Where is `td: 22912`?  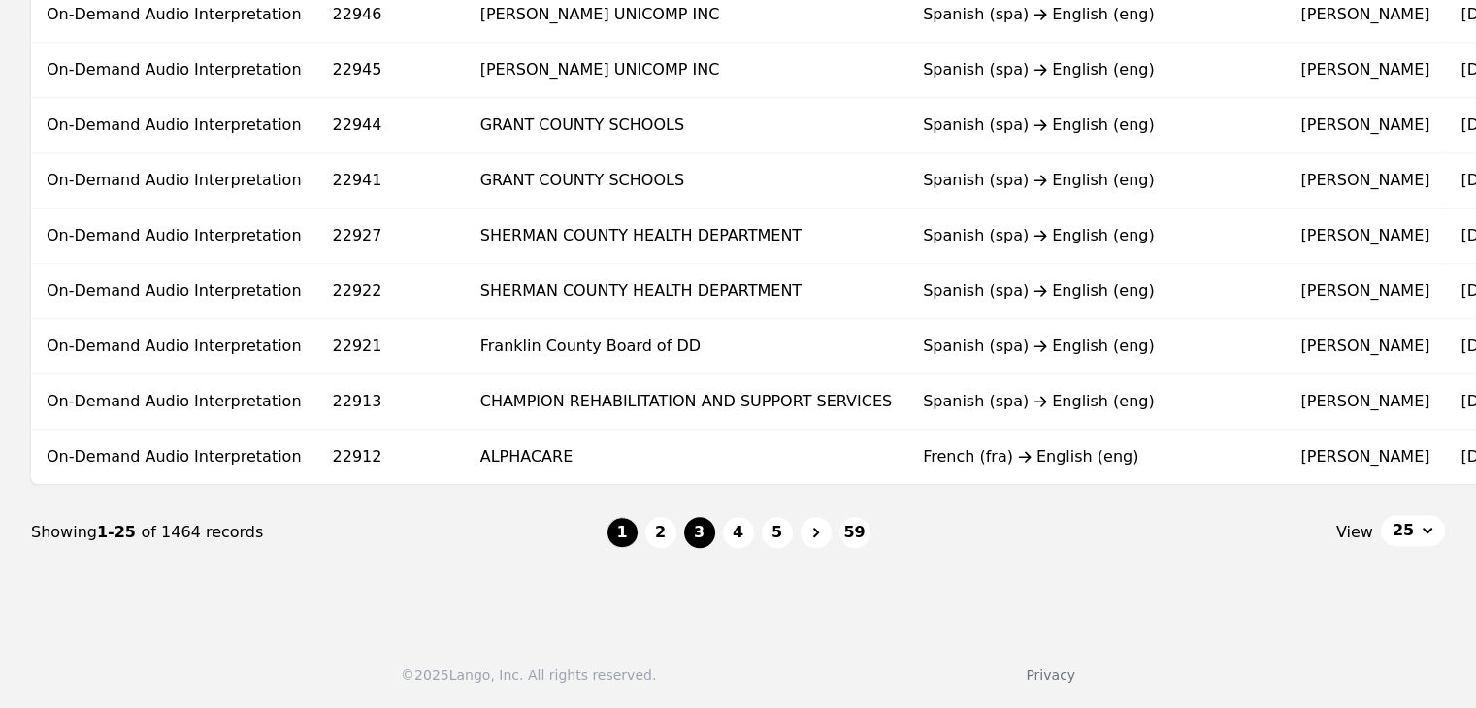 td: 22912 is located at coordinates (391, 457).